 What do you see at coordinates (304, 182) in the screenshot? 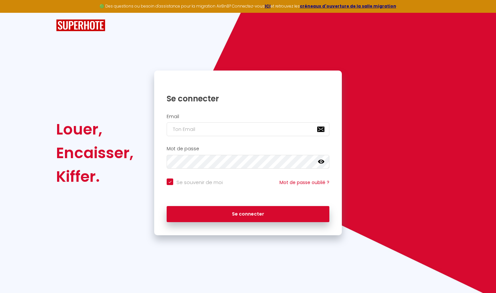
I see `a: Mot de passe oublié ?` at bounding box center [304, 182].